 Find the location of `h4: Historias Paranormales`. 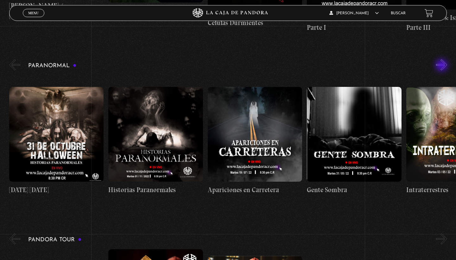

h4: Historias Paranormales is located at coordinates (156, 190).